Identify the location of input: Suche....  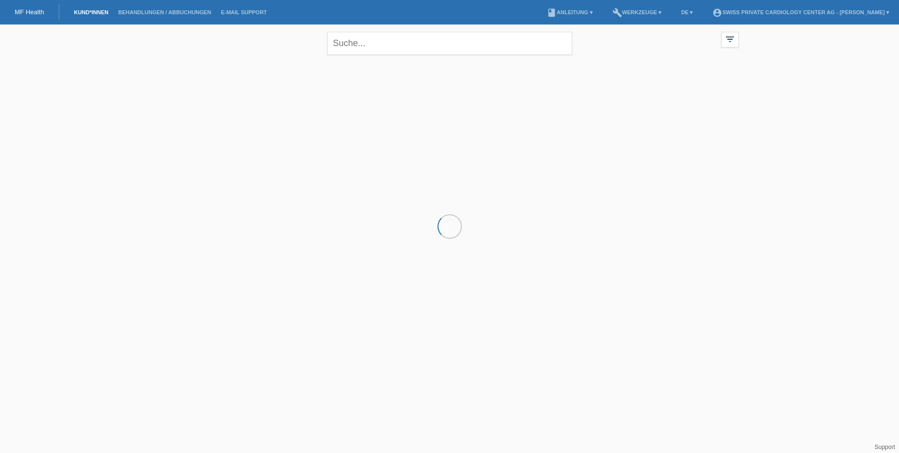
(450, 43).